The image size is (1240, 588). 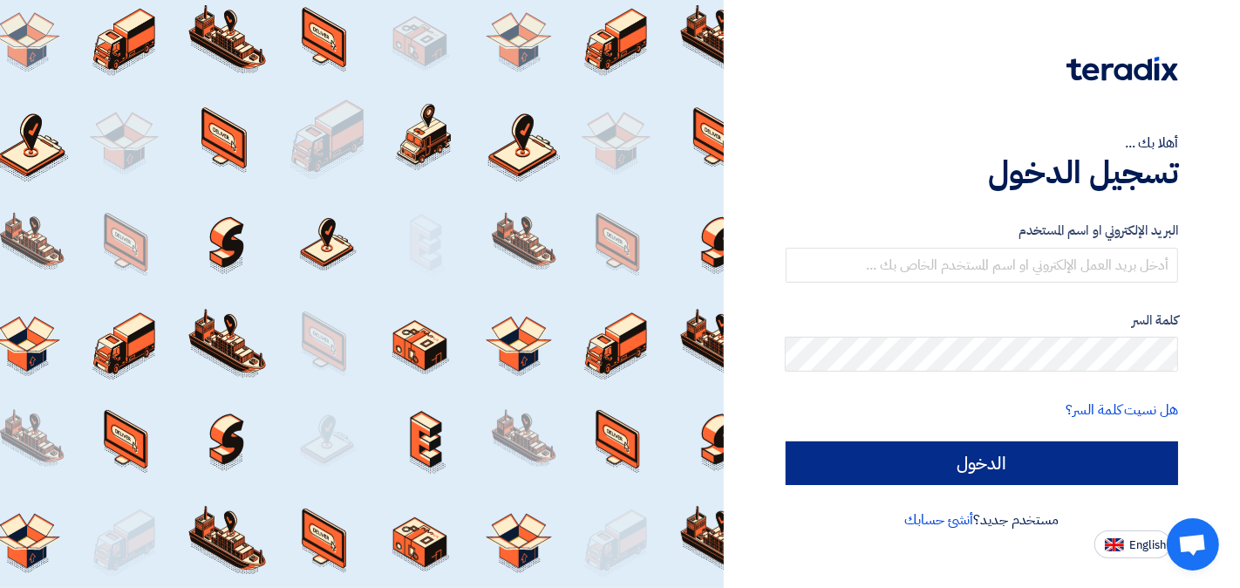 I want to click on a: أنشئ حسابك, so click(x=938, y=520).